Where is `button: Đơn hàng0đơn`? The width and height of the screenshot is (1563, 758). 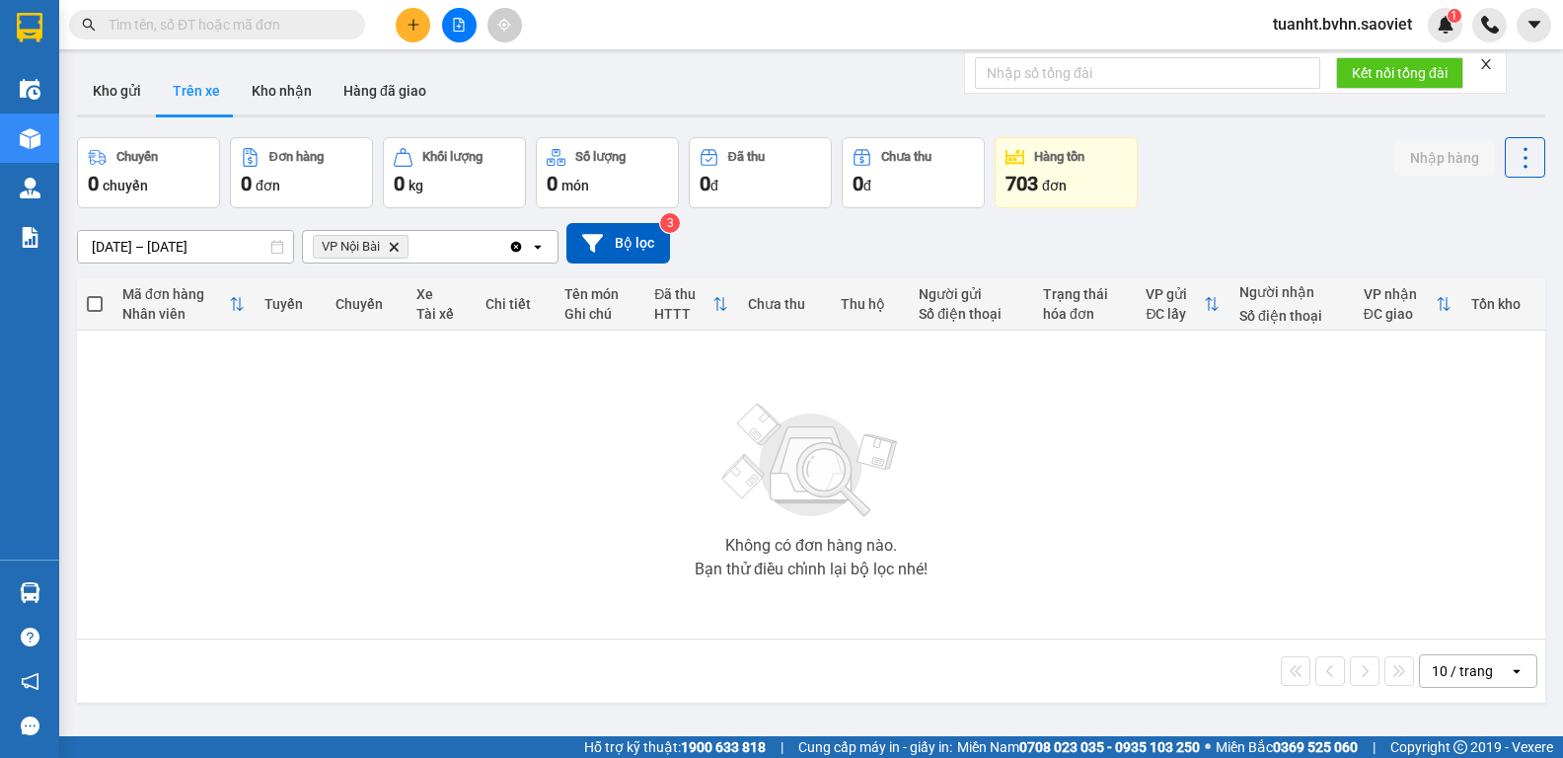
button: Đơn hàng0đơn is located at coordinates (301, 173).